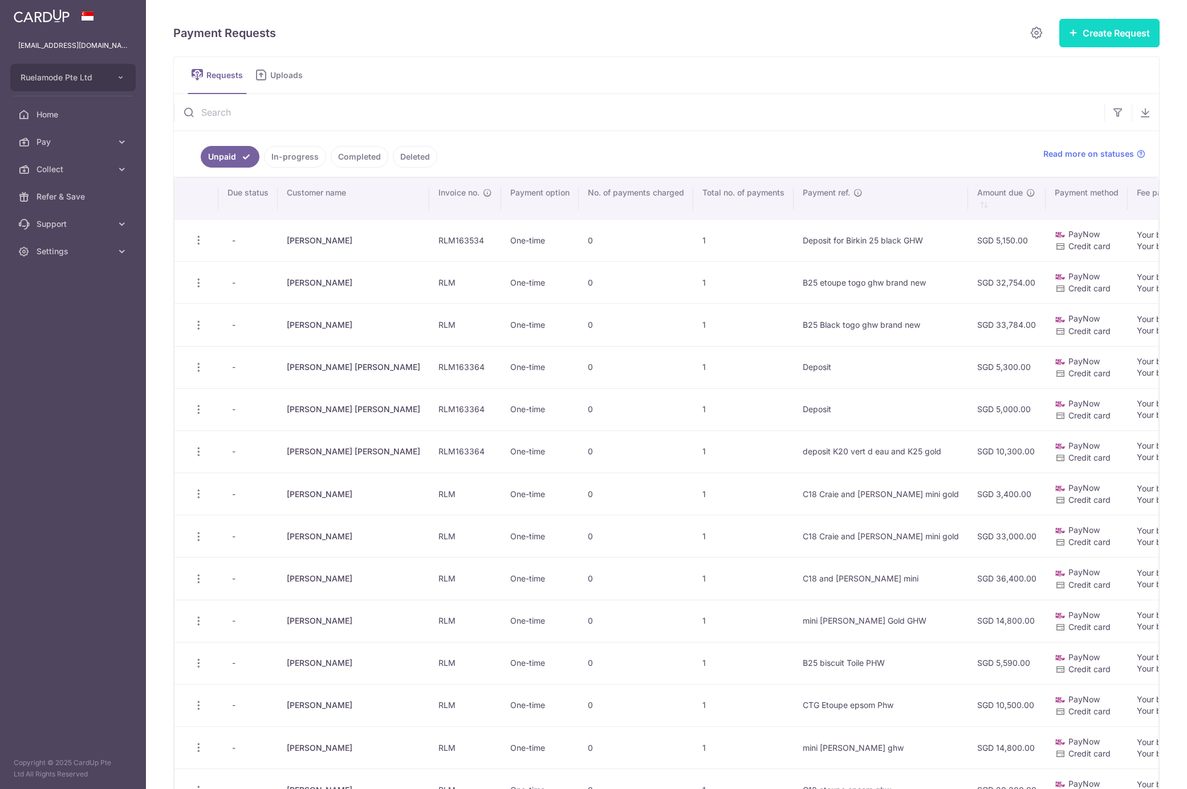 This screenshot has height=789, width=1187. What do you see at coordinates (217, 75) in the screenshot?
I see `a: Requests` at bounding box center [217, 75].